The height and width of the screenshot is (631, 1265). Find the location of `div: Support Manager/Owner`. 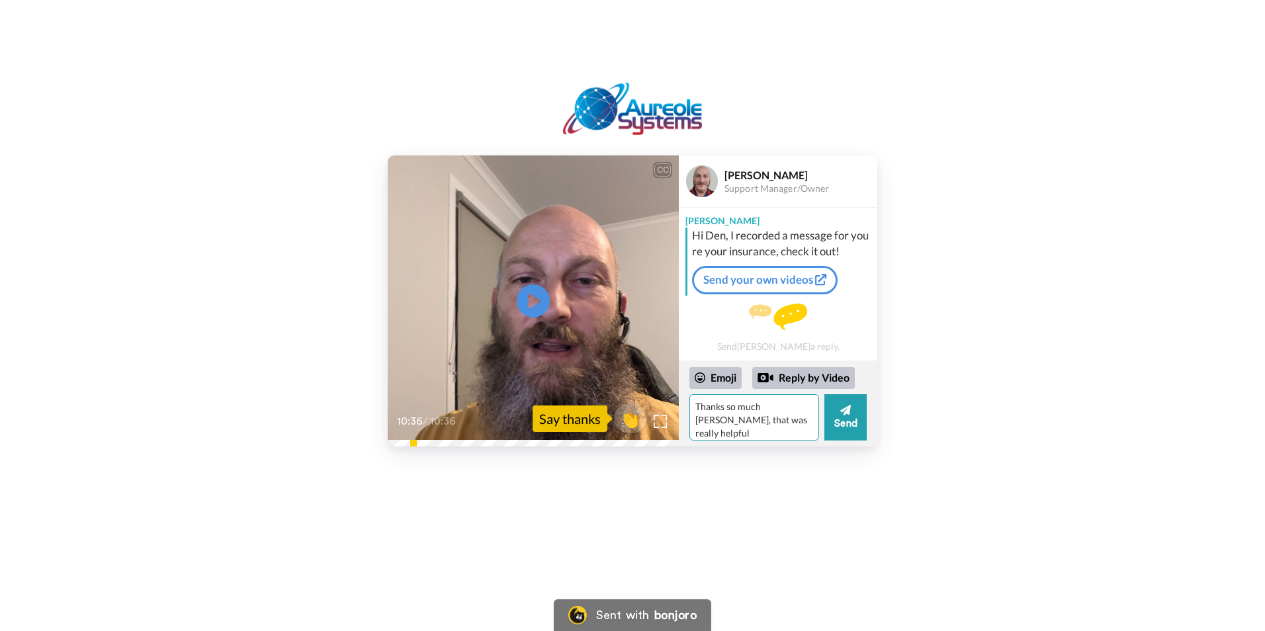

div: Support Manager/Owner is located at coordinates (801, 189).